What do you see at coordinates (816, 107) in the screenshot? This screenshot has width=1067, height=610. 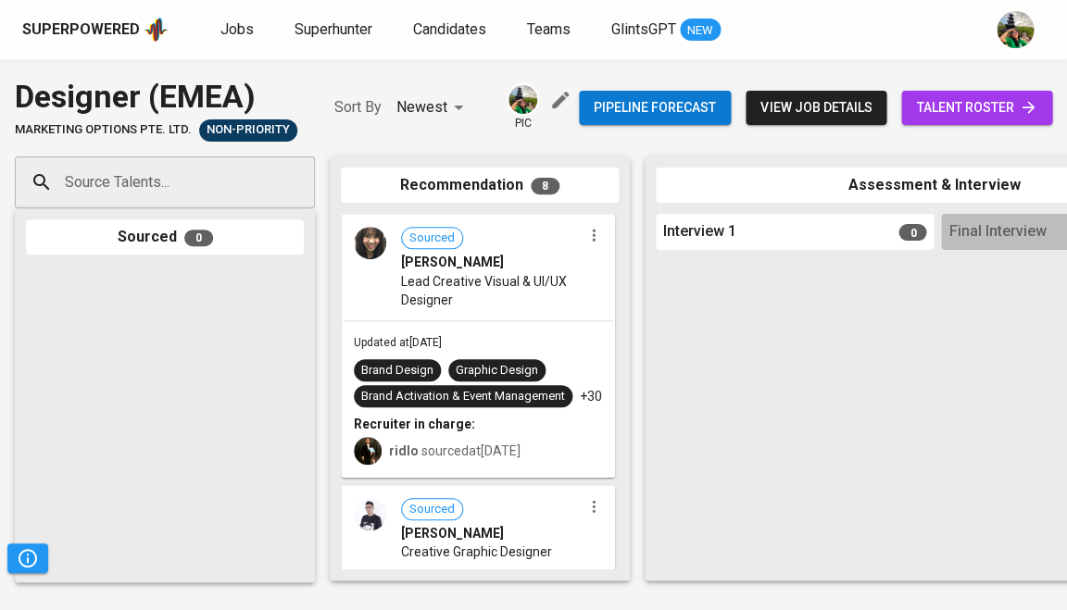 I see `span: view job details` at bounding box center [816, 107].